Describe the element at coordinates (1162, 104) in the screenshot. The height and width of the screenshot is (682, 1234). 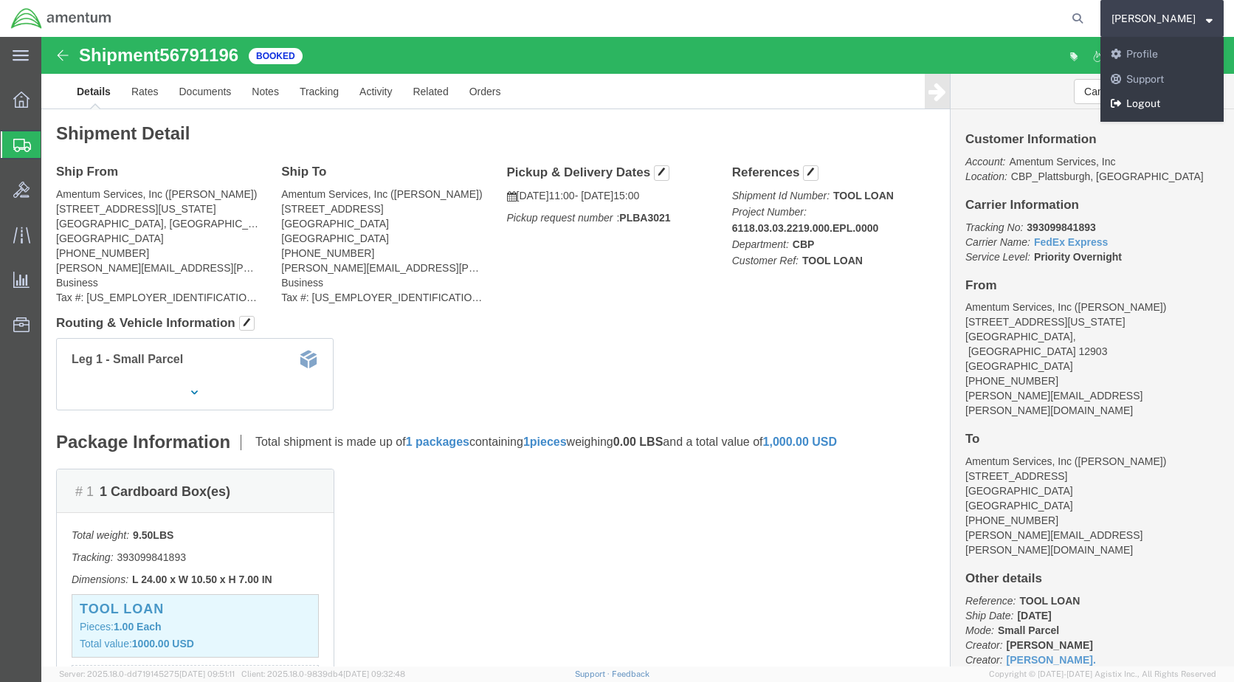
I see `a: Logout` at that location.